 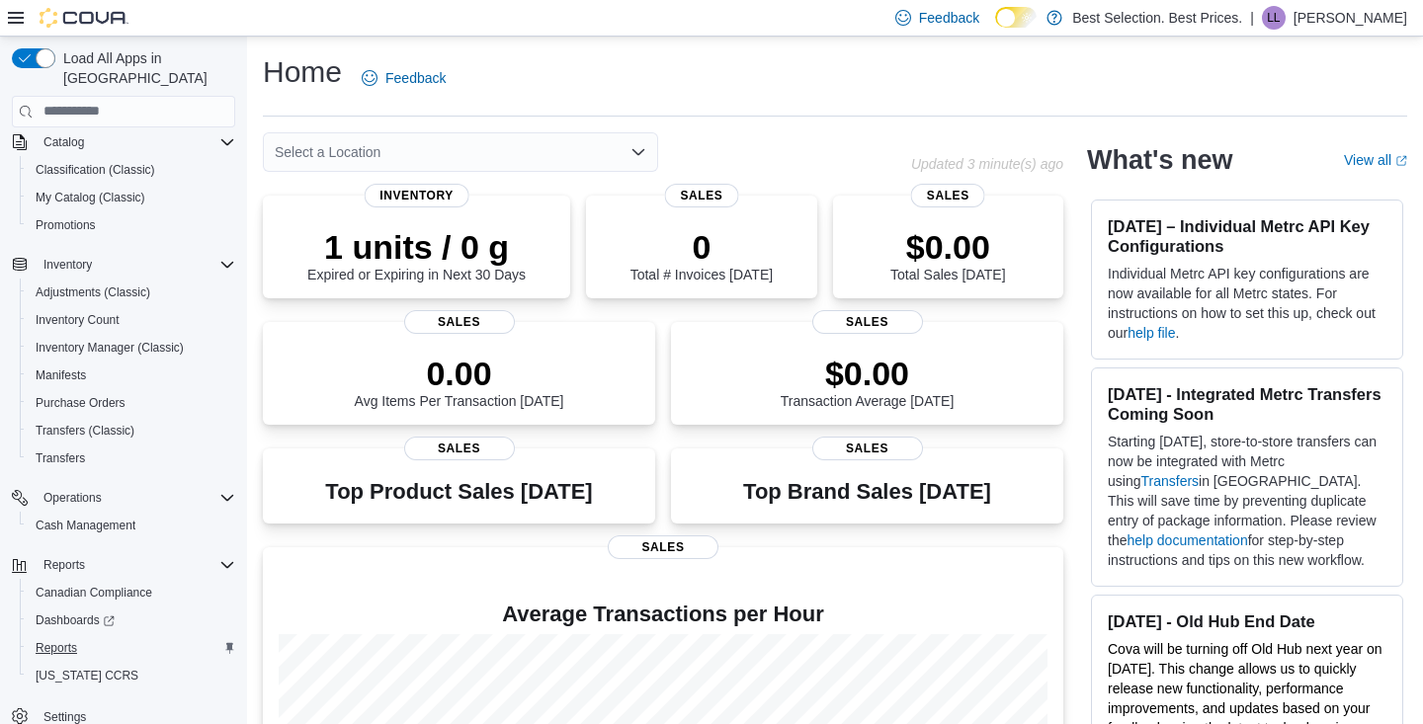 I want to click on p: 1 units / 0 g, so click(x=416, y=247).